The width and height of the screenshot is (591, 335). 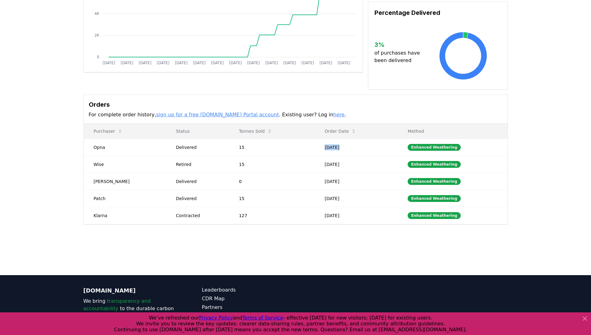 I want to click on tspan: 4K, so click(x=97, y=14).